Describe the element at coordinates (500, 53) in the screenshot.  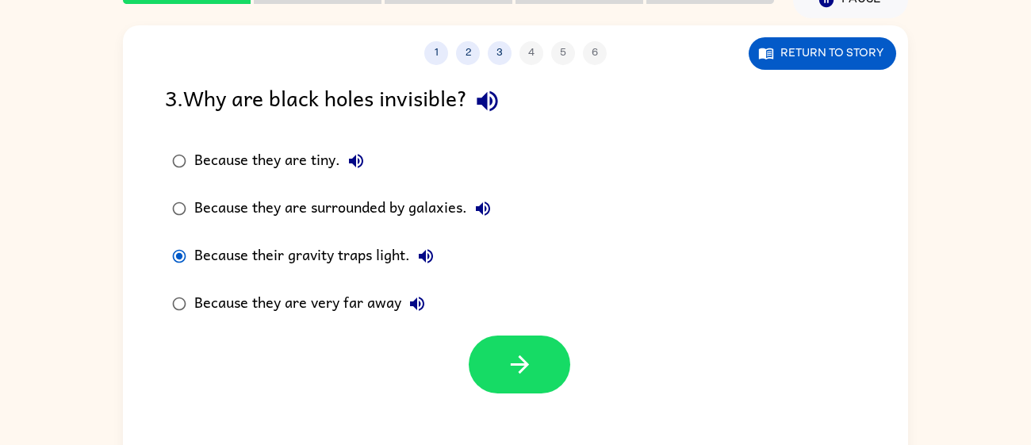
I see `button: 3` at that location.